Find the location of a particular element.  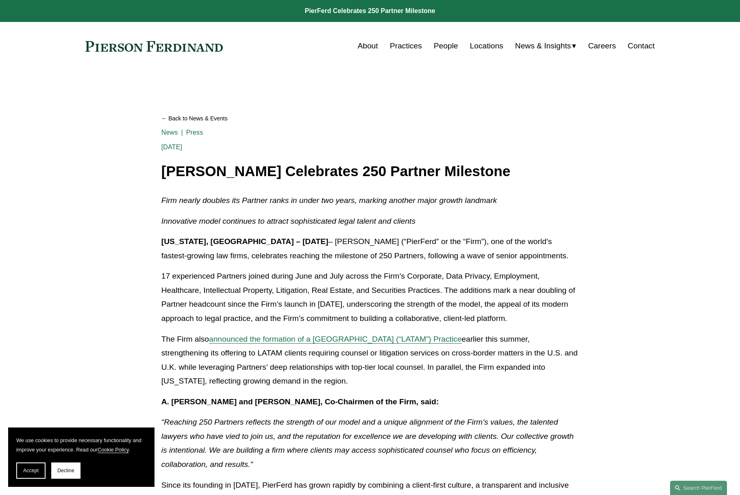

button: Decline is located at coordinates (66, 470).